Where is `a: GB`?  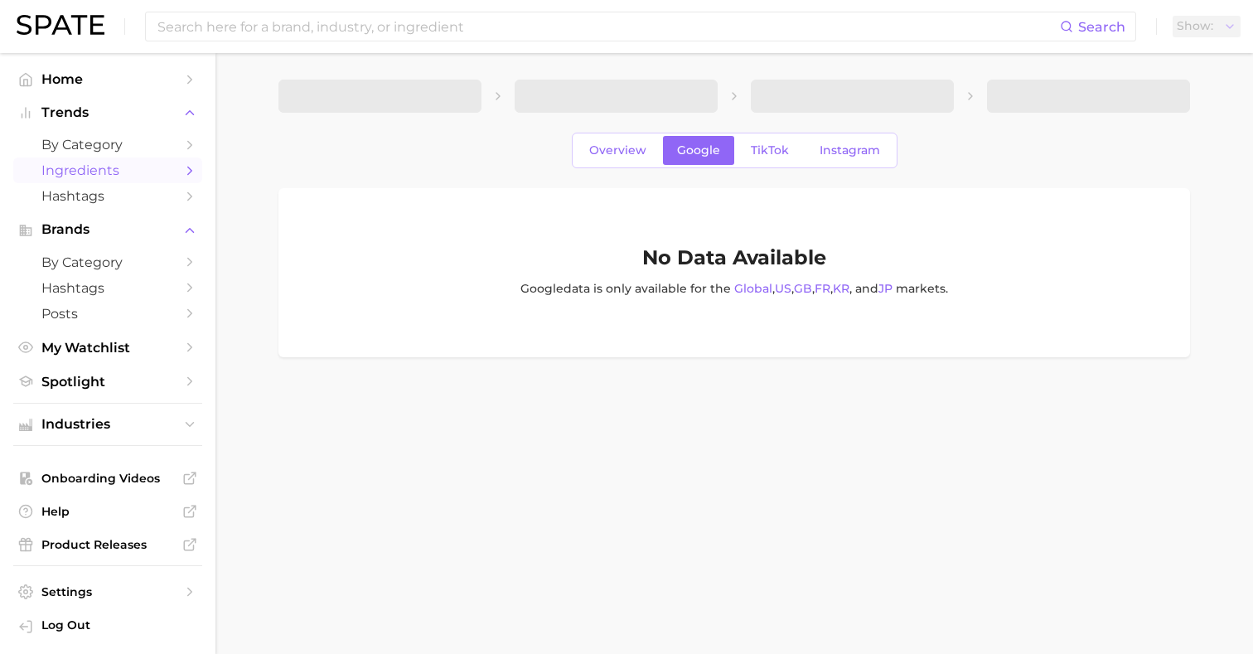
a: GB is located at coordinates (803, 288).